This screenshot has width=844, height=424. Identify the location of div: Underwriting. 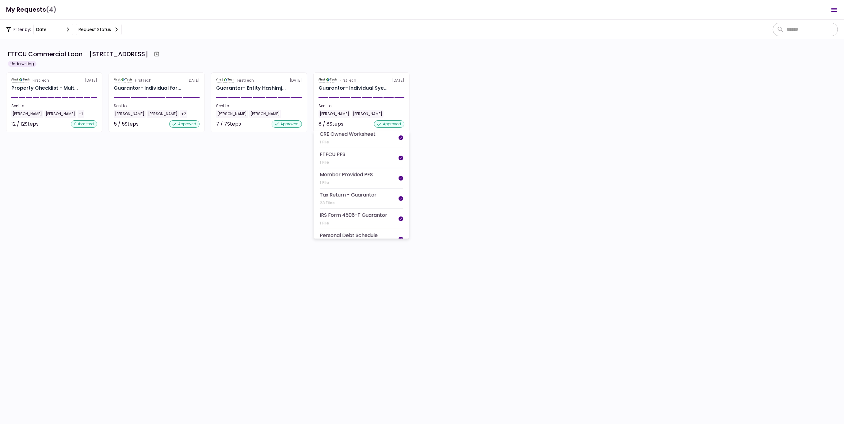
(22, 64).